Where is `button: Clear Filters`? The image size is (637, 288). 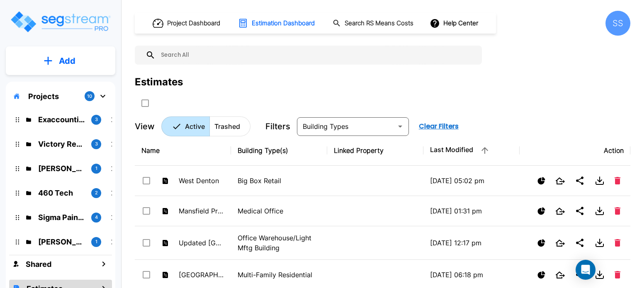 button: Clear Filters is located at coordinates (439, 127).